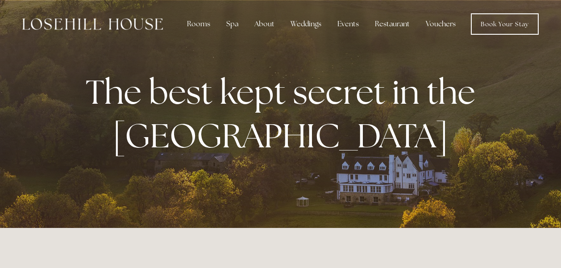  I want to click on div: Spa, so click(232, 24).